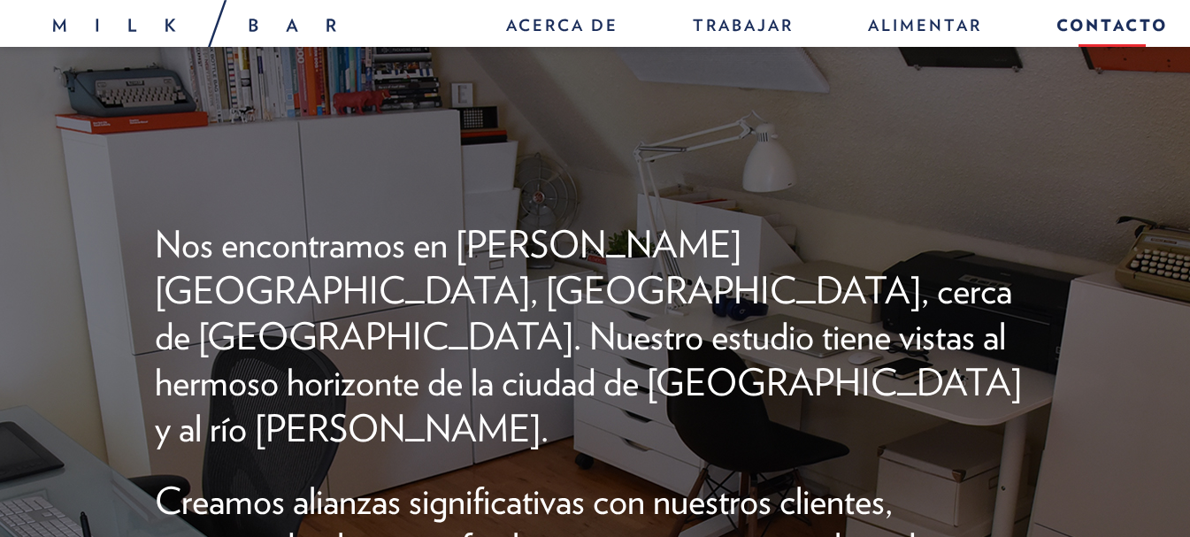 Image resolution: width=1190 pixels, height=537 pixels. Describe the element at coordinates (562, 25) in the screenshot. I see `font: Acerca de` at that location.